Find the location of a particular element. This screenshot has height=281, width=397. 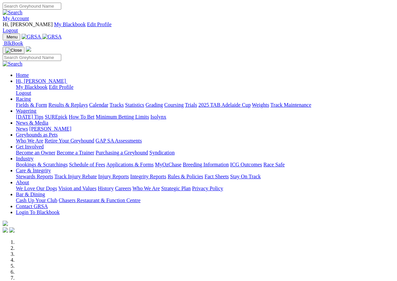

a: Tracks is located at coordinates (117, 105).